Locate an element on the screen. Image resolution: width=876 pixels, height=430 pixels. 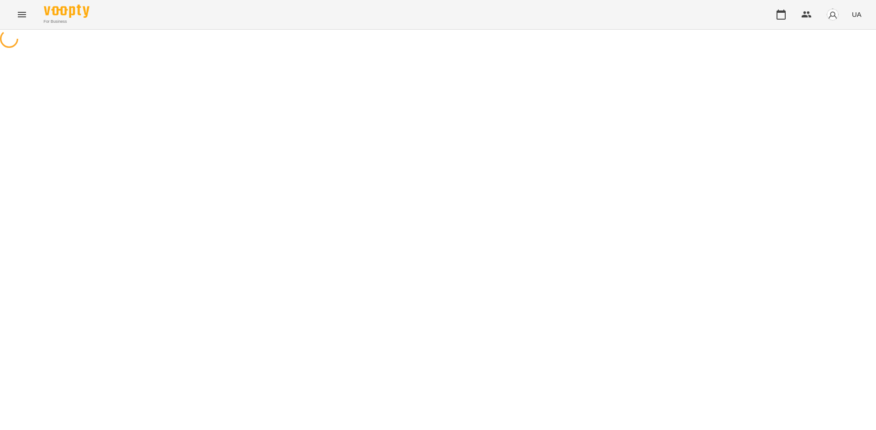
span: For Business is located at coordinates (67, 21).